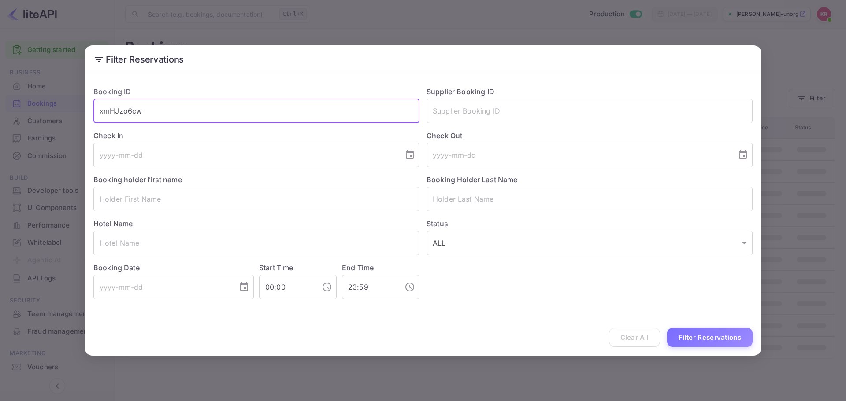 This screenshot has width=846, height=401. What do you see at coordinates (590, 111) in the screenshot?
I see `input: Supplier Booking ID` at bounding box center [590, 111].